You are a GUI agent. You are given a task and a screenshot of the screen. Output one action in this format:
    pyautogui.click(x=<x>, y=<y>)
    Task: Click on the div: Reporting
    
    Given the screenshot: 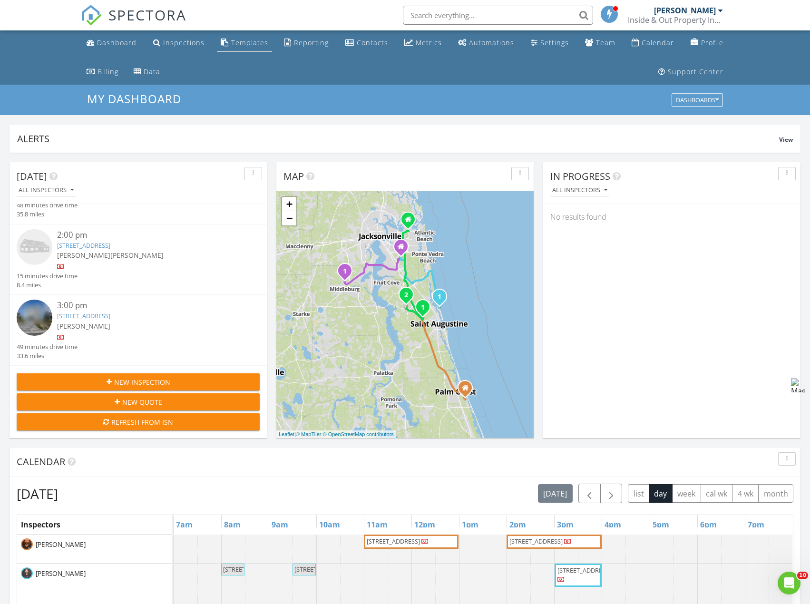 What is the action you would take?
    pyautogui.click(x=311, y=42)
    